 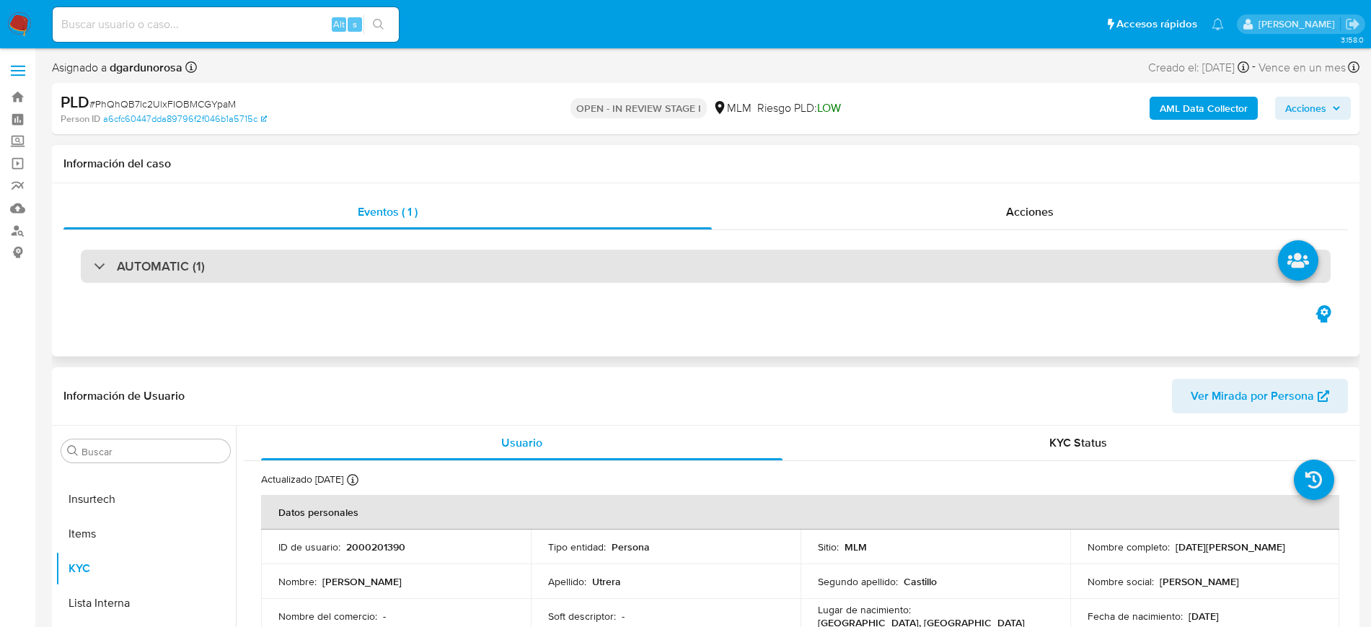 What do you see at coordinates (705, 266) in the screenshot?
I see `div: AUTOMATIC (1)` at bounding box center [705, 266].